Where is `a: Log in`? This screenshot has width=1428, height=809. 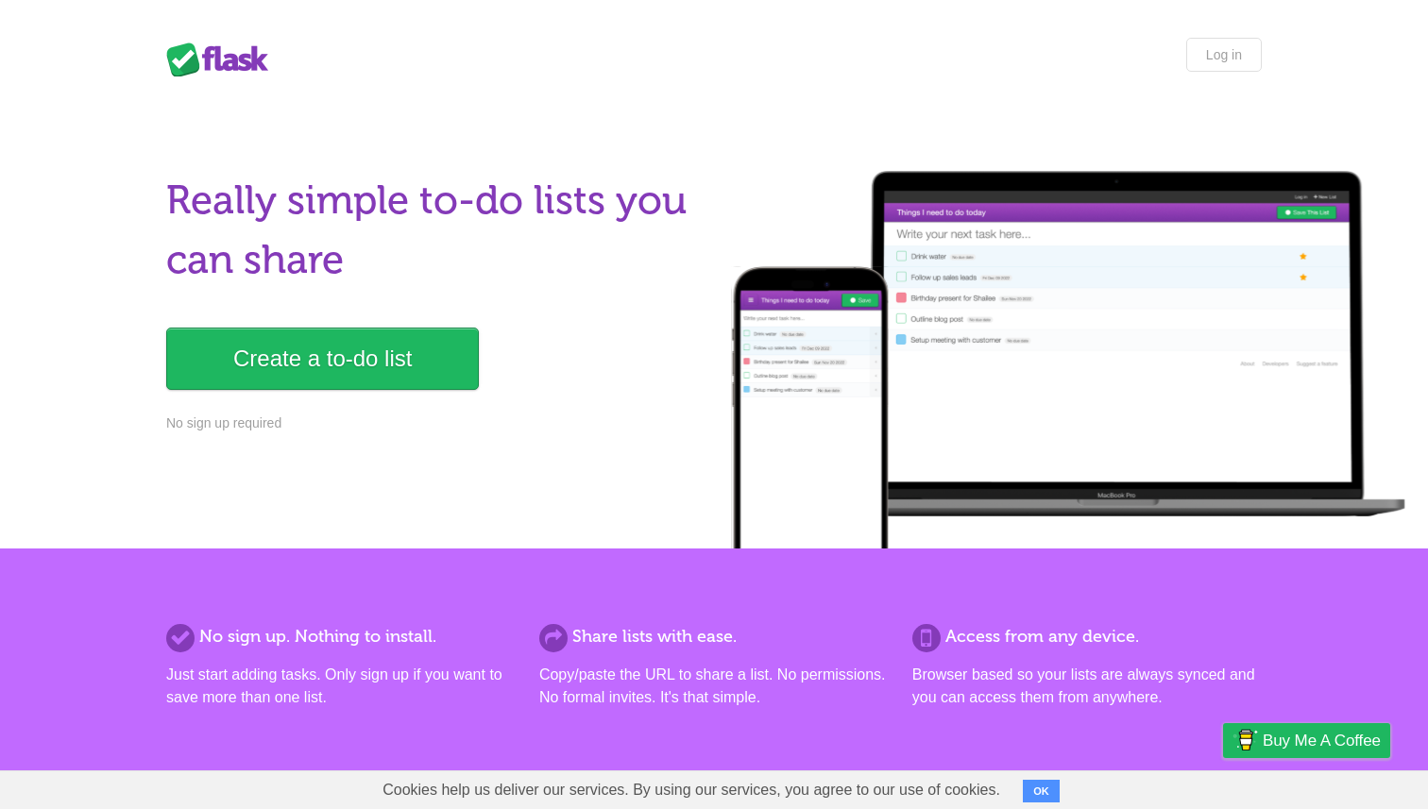
a: Log in is located at coordinates (1224, 55).